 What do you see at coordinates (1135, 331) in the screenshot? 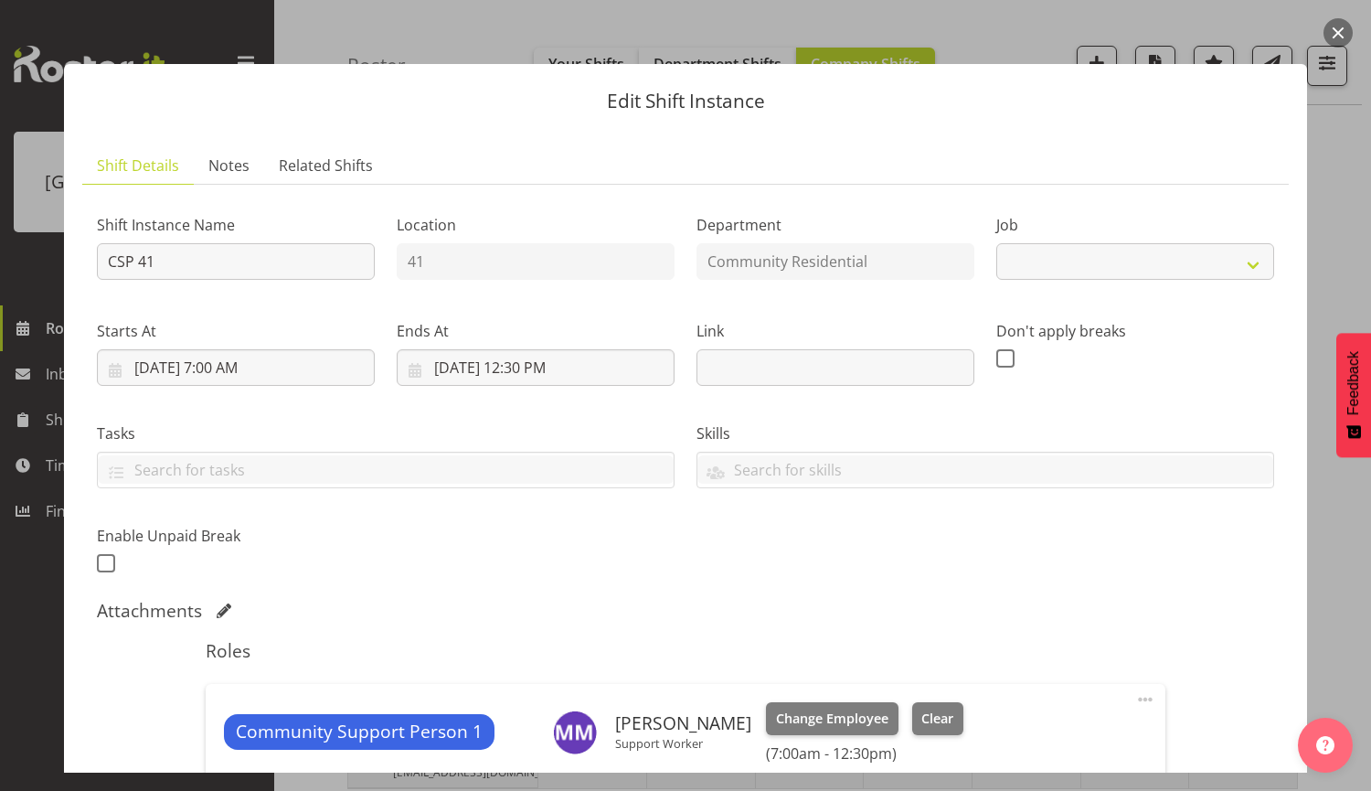
I see `label: Don't apply breaks` at bounding box center [1135, 331].